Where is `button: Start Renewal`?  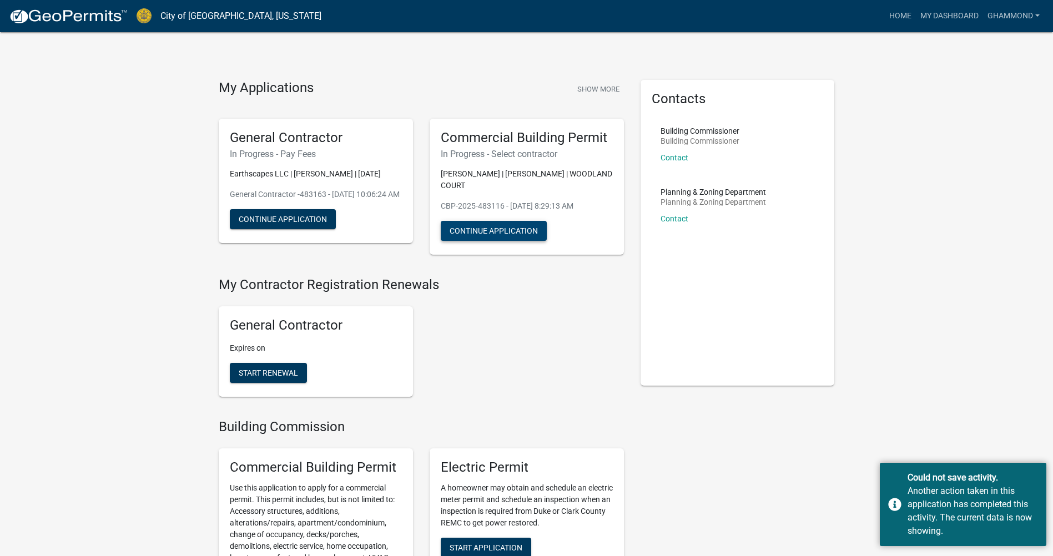
button: Start Renewal is located at coordinates (268, 373).